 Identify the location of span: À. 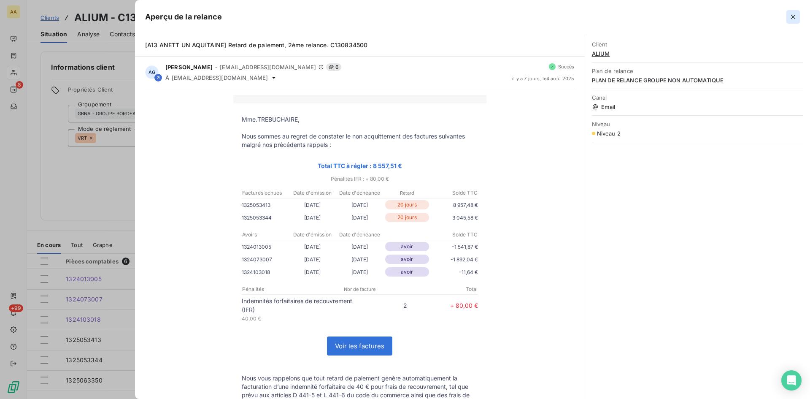
(167, 78).